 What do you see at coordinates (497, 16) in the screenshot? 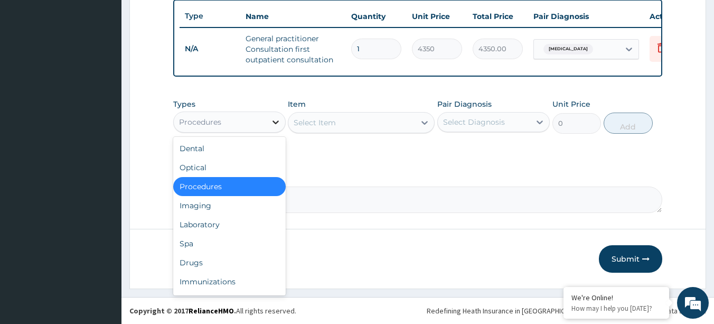
I see `th: Total Price` at bounding box center [497, 16].